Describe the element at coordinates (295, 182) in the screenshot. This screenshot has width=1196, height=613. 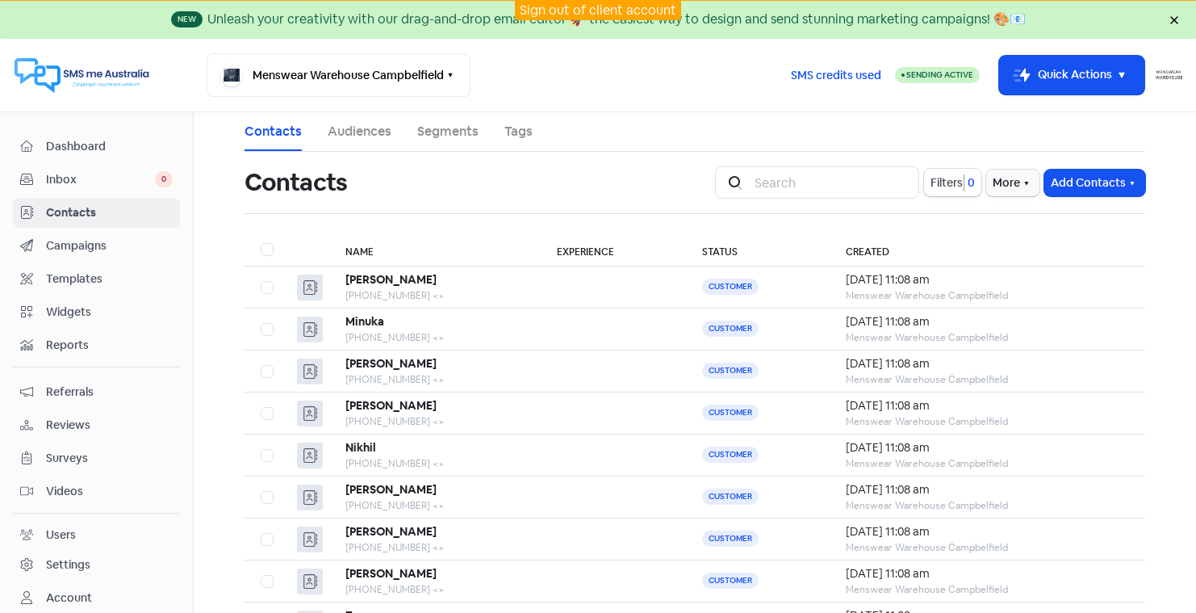
I see `h1: Contacts` at that location.